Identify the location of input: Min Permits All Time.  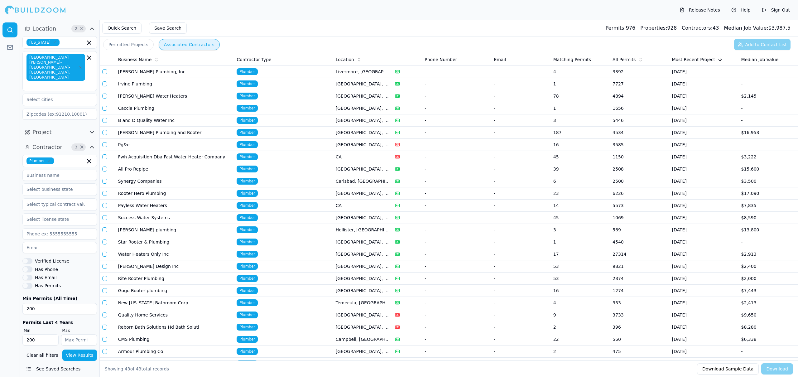
(60, 308).